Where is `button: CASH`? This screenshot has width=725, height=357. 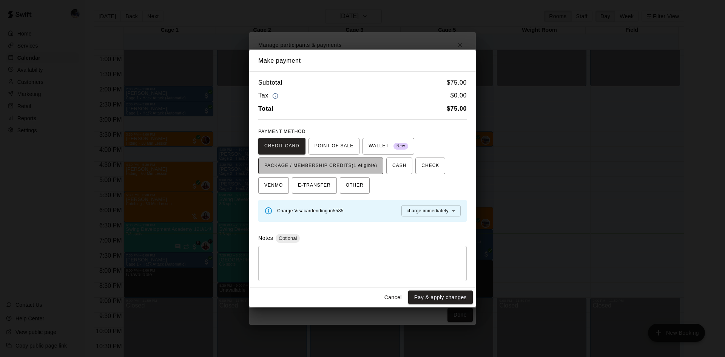 button: CASH is located at coordinates (399, 166).